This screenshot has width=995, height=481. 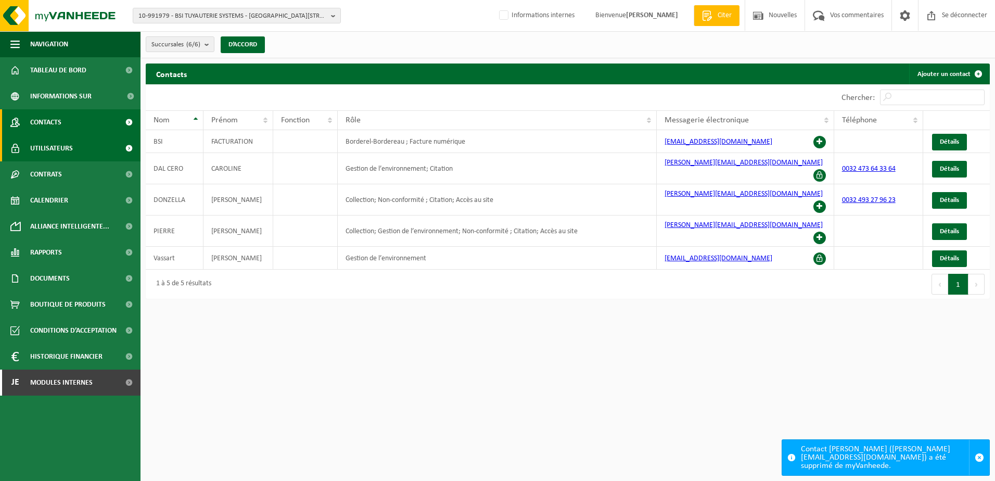 I want to click on font: Ajouter un contact, so click(x=944, y=74).